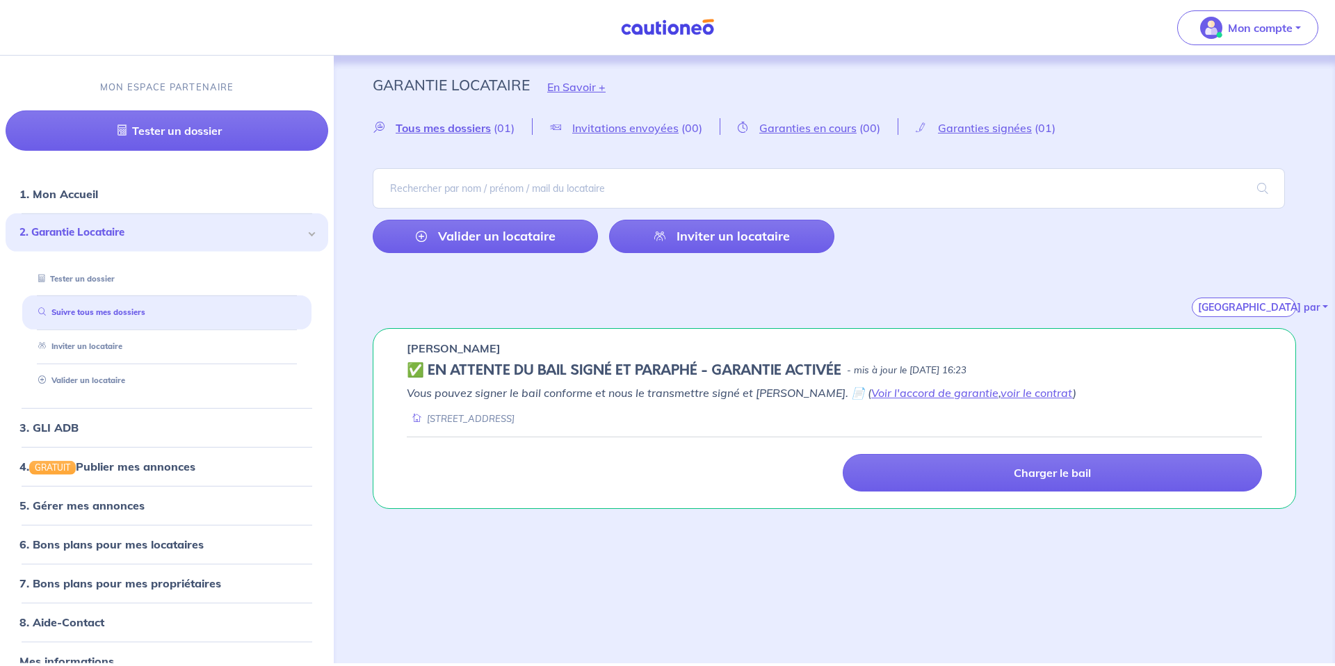  Describe the element at coordinates (443, 128) in the screenshot. I see `span: Tous mes dossiers` at that location.